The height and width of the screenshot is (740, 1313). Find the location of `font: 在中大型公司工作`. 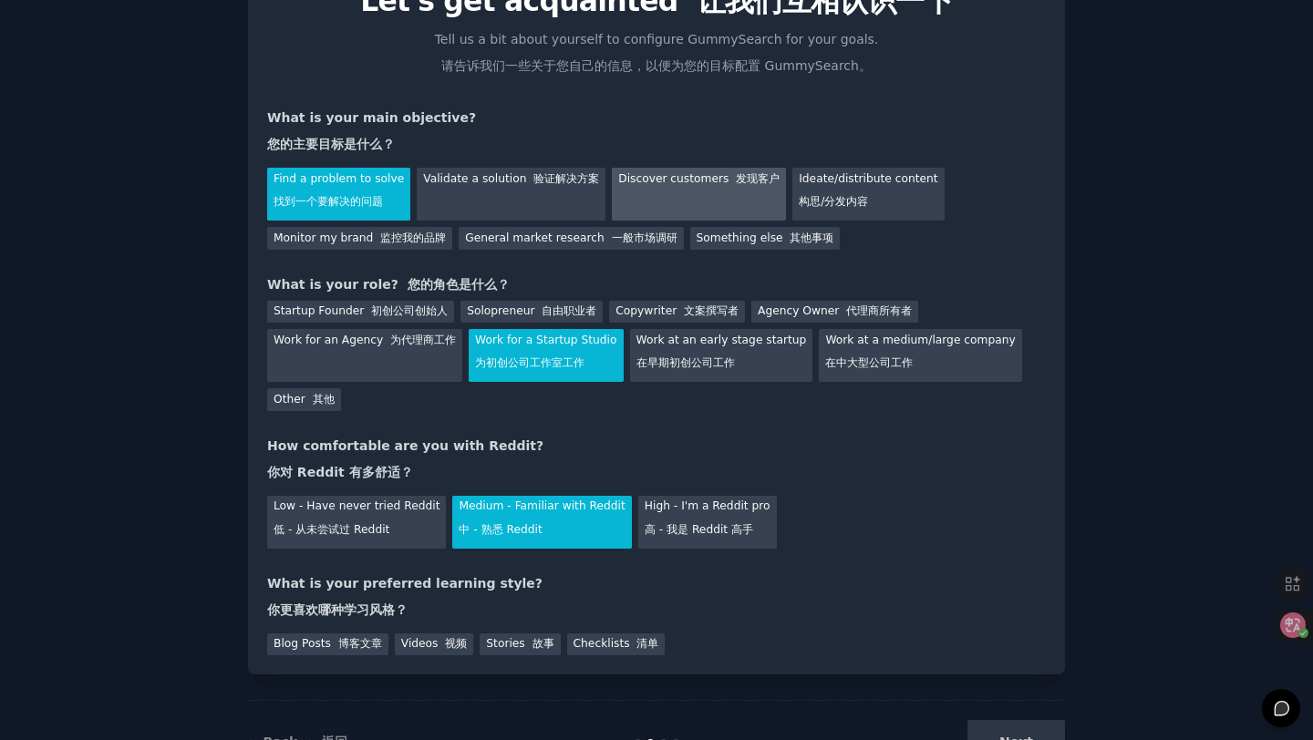

font: 在中大型公司工作 is located at coordinates (869, 363).